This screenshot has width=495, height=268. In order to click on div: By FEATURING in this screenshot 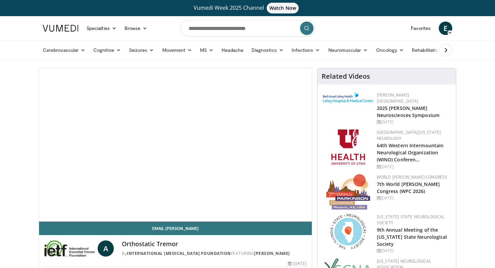, I will do `click(214, 254)`.